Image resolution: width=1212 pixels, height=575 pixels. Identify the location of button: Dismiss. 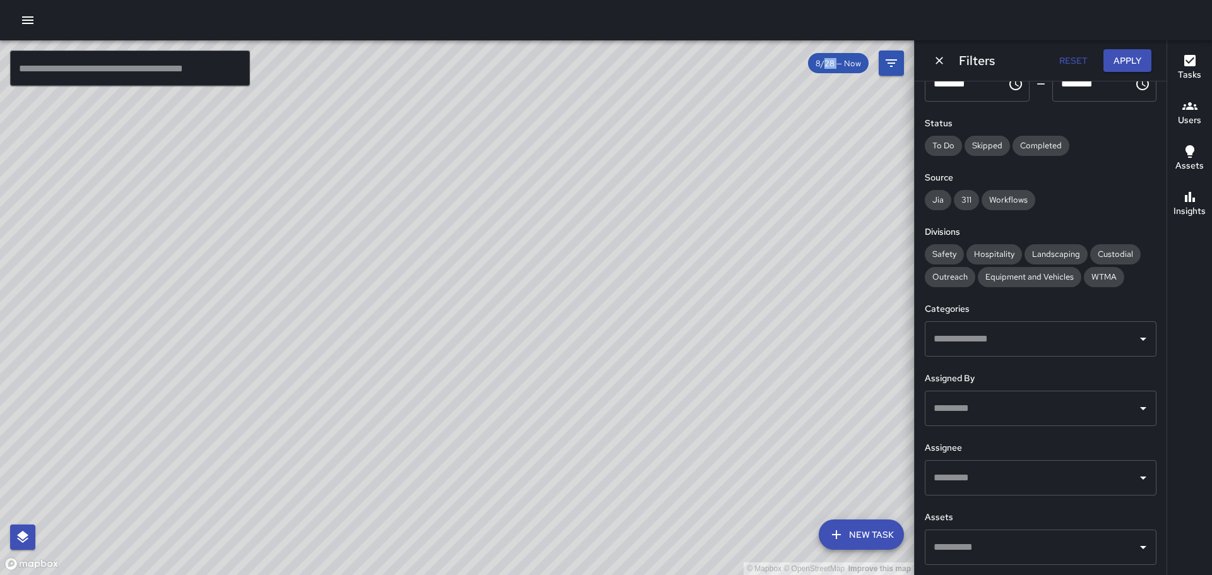
(940, 61).